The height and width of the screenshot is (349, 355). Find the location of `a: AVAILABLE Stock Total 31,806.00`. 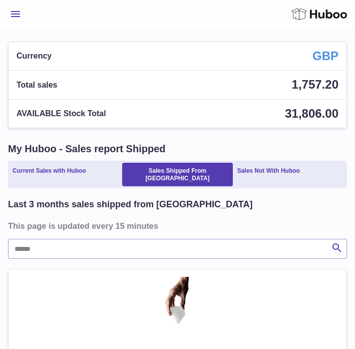

a: AVAILABLE Stock Total 31,806.00 is located at coordinates (177, 114).